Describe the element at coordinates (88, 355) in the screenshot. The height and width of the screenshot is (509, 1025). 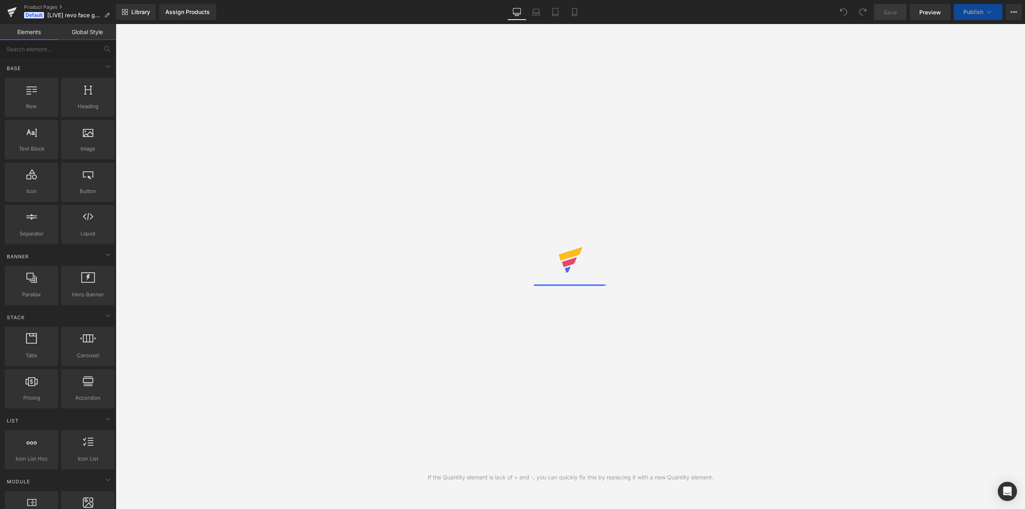
I see `span: Carousel` at that location.